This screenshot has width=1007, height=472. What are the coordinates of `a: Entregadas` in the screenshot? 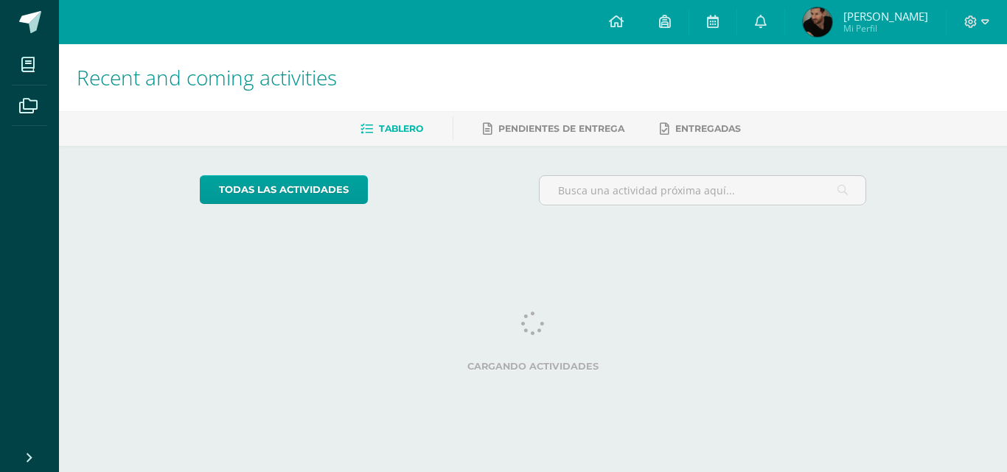 It's located at (700, 129).